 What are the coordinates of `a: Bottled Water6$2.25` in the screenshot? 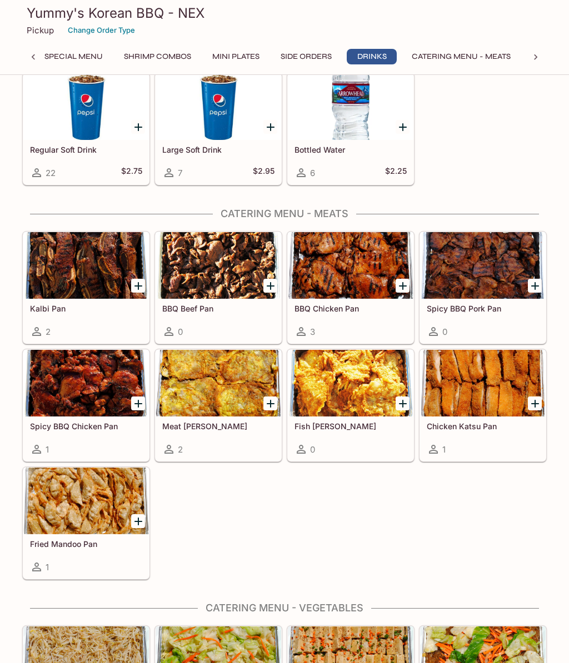 It's located at (351, 129).